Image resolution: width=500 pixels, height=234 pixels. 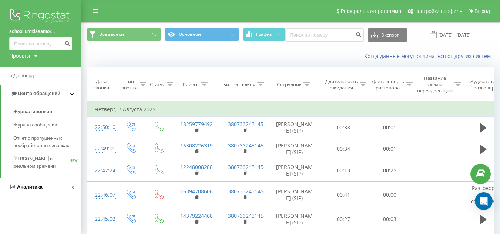 What do you see at coordinates (435, 84) in the screenshot?
I see `div: Название схемы переадресации` at bounding box center [435, 84].